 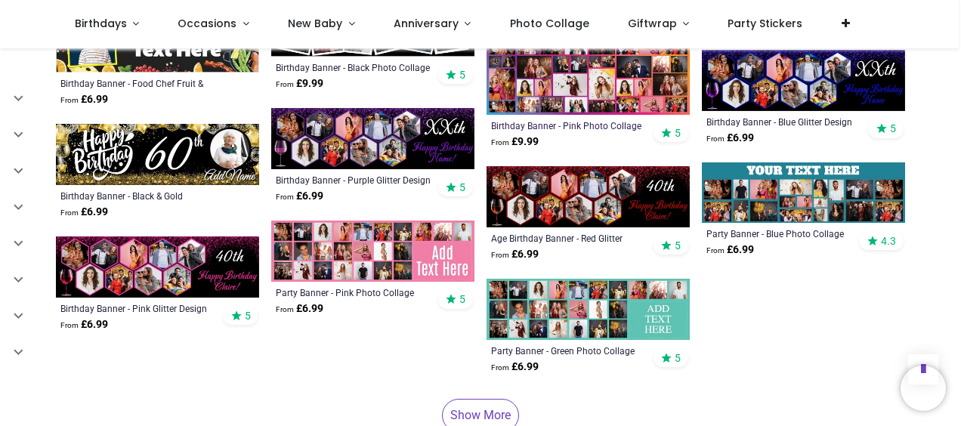 I want to click on a: Party Banner - Pink Photo Collage, so click(x=353, y=292).